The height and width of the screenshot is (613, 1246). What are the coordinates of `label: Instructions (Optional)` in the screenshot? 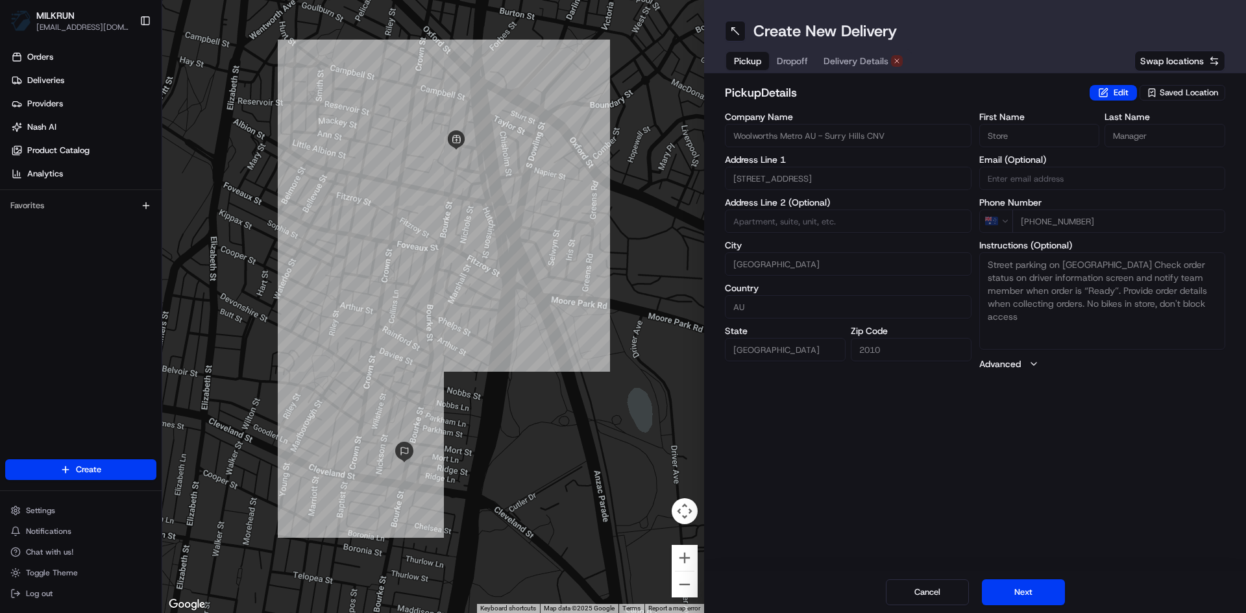 It's located at (1102, 245).